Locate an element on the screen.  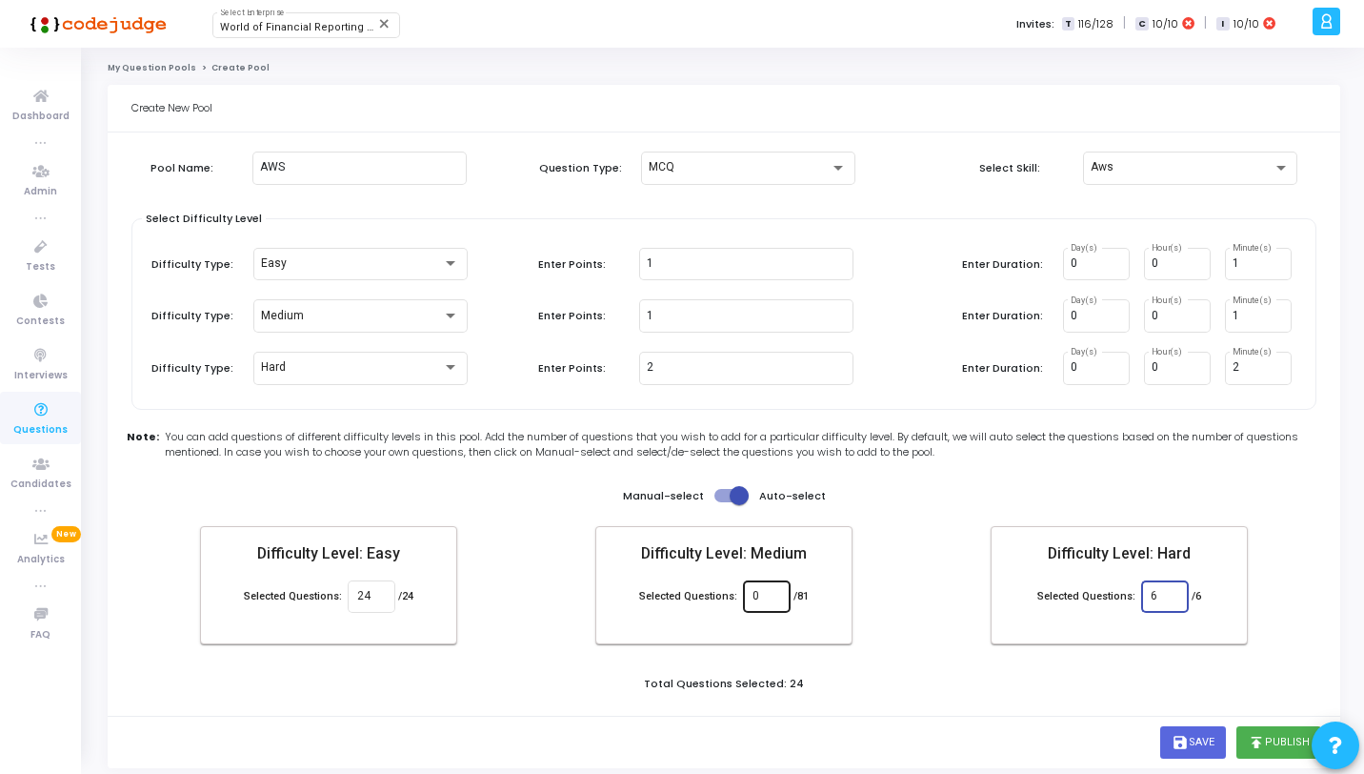
span: 116/128 is located at coordinates (1096, 24).